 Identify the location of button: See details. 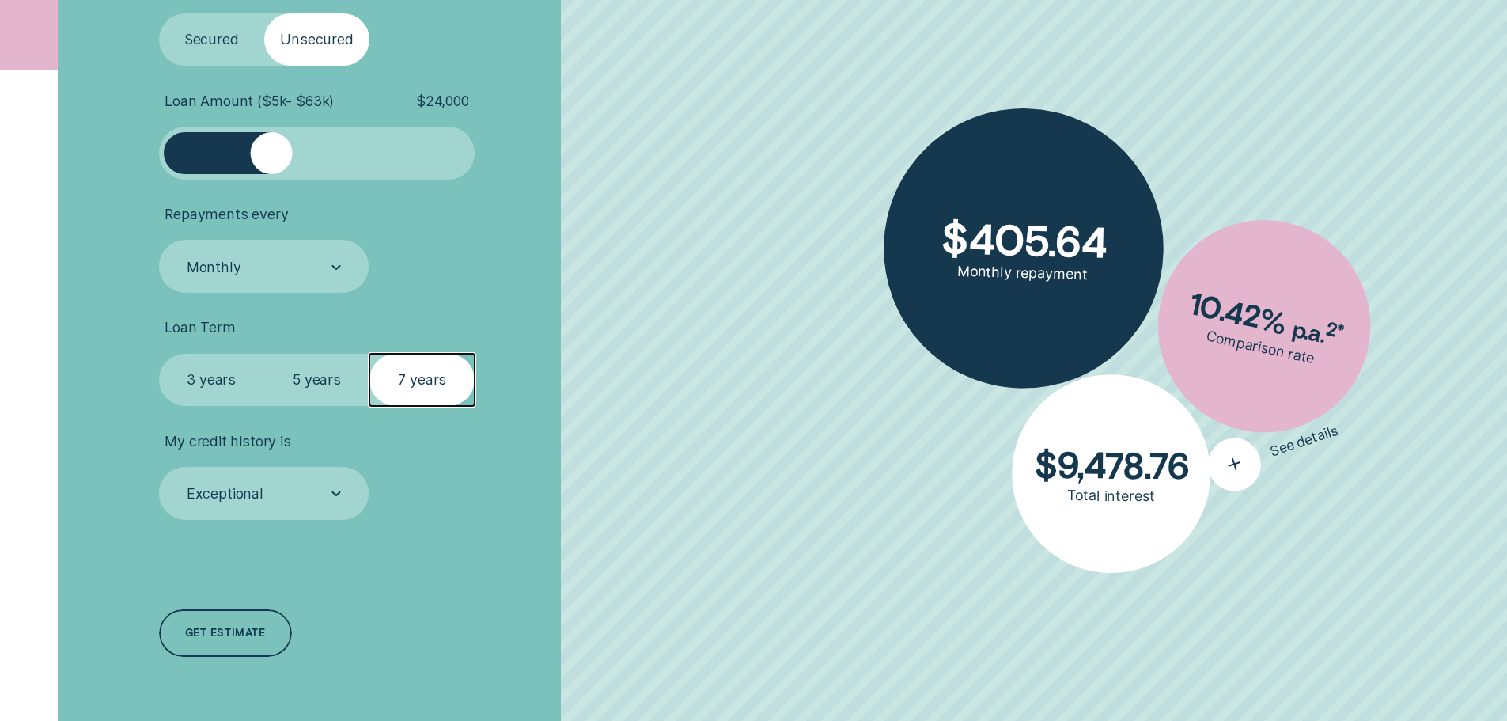
(1273, 451).